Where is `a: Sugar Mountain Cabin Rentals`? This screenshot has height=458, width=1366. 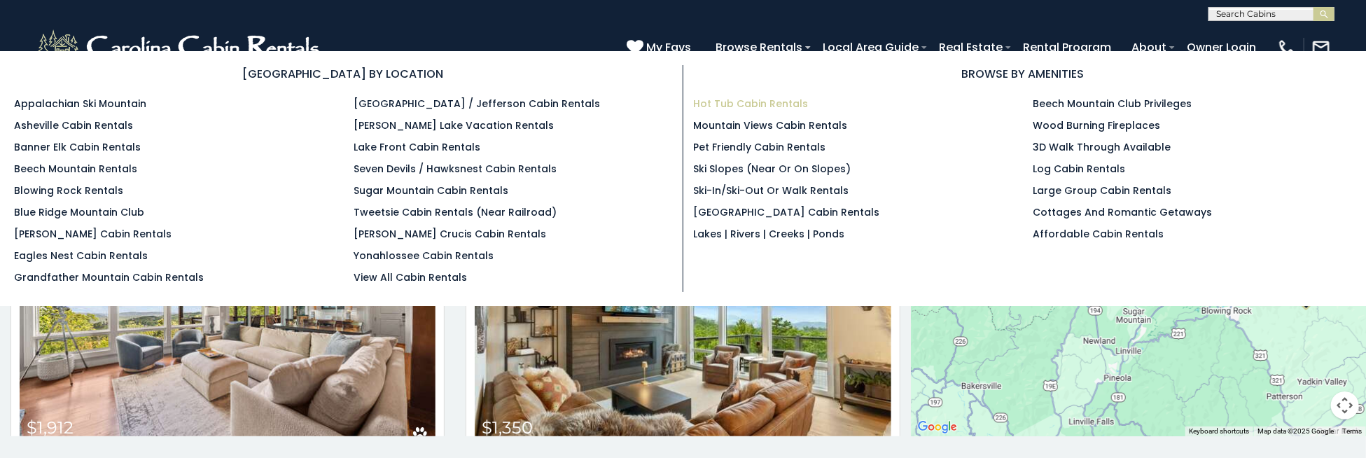 a: Sugar Mountain Cabin Rentals is located at coordinates (430, 190).